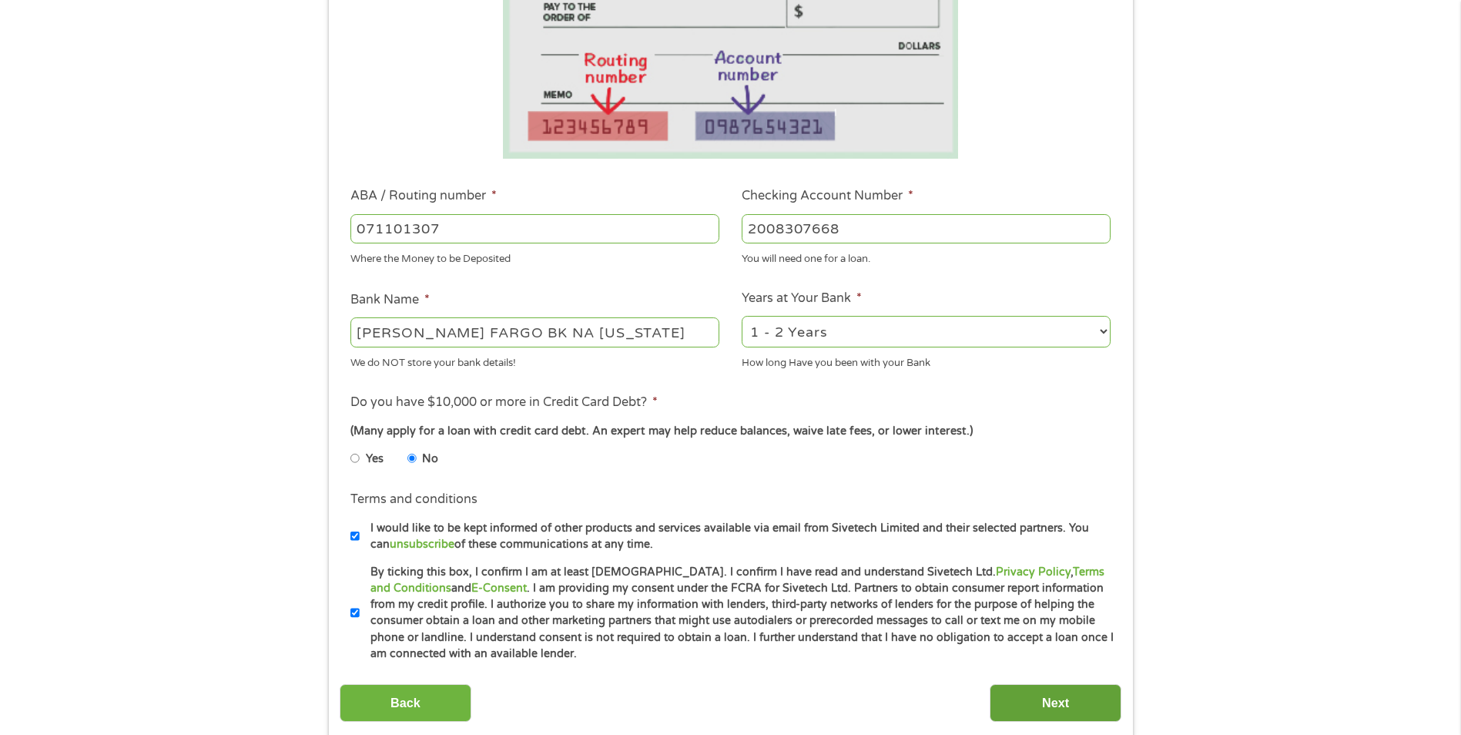 The image size is (1461, 735). Describe the element at coordinates (737, 580) in the screenshot. I see `a: Terms and Conditions` at that location.